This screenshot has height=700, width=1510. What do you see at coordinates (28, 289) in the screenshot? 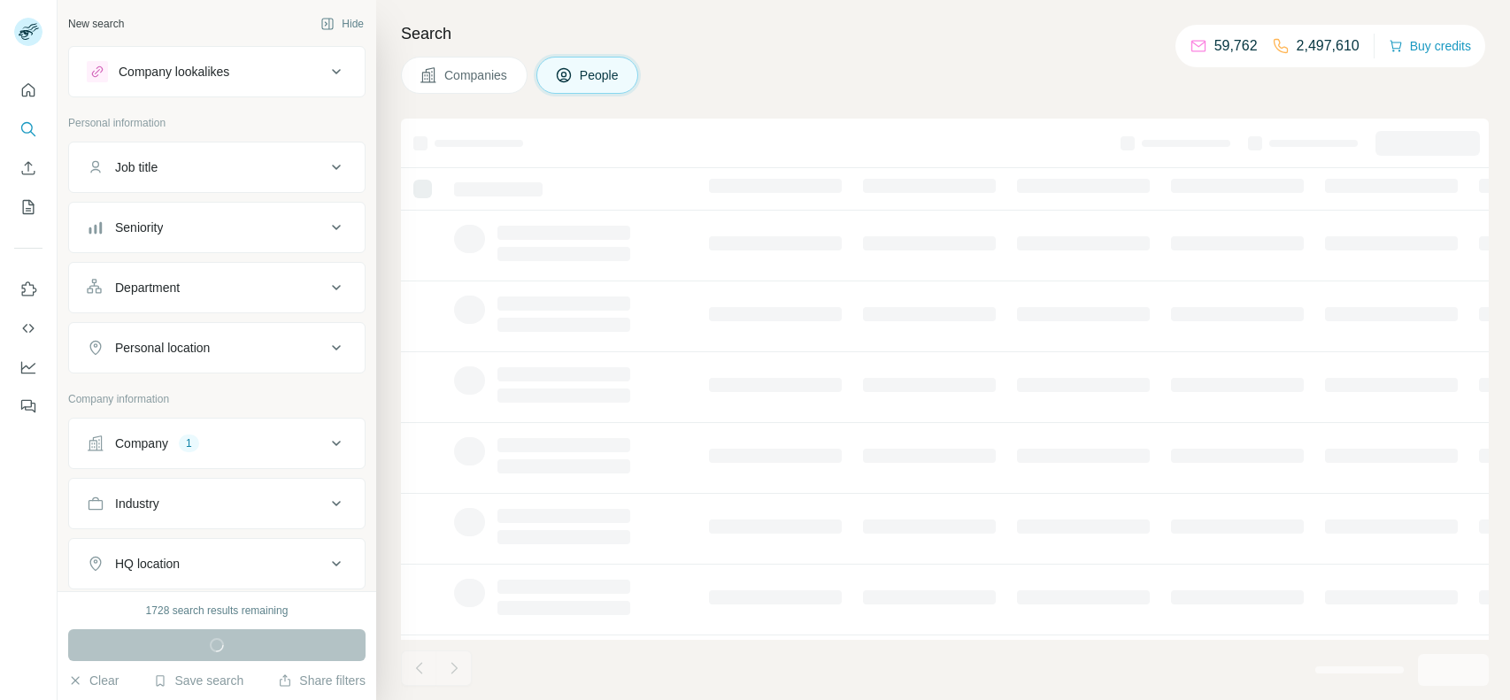
I see `button: Use Surfe on LinkedIn` at bounding box center [28, 289].